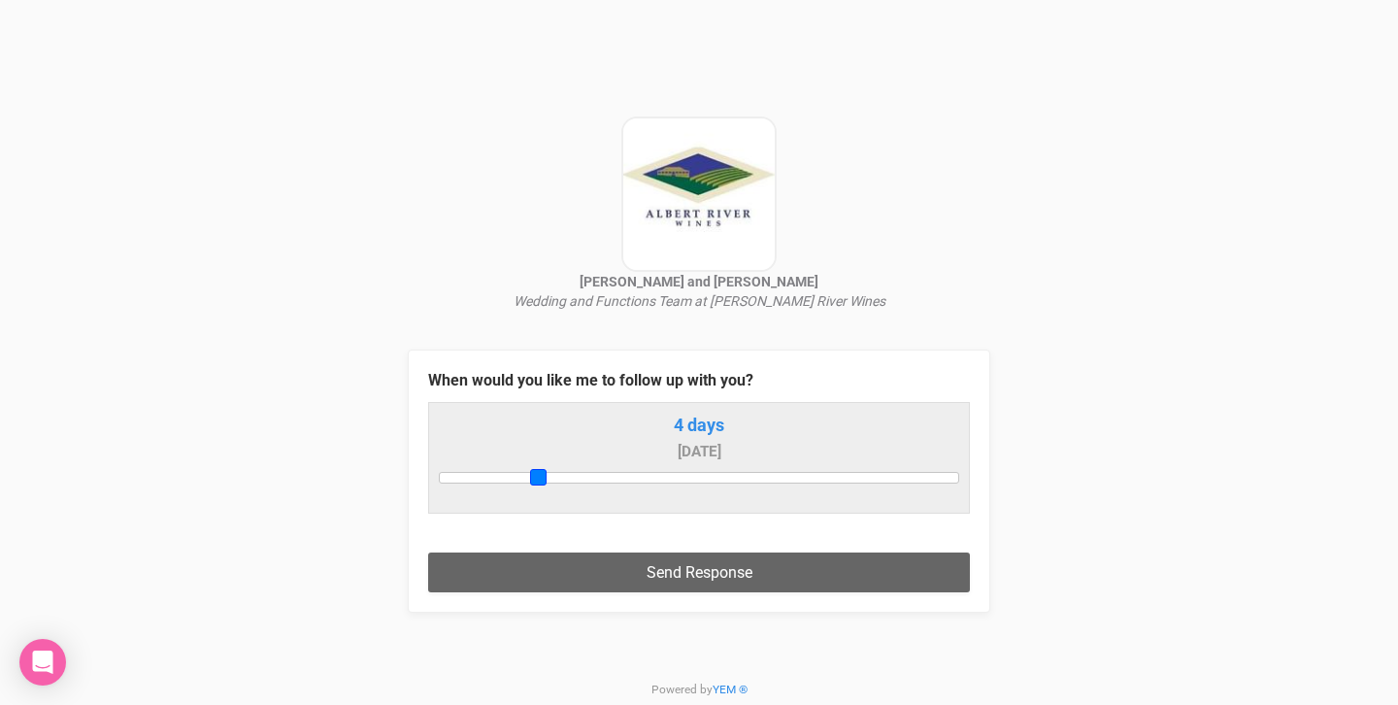 The width and height of the screenshot is (1398, 705). What do you see at coordinates (699, 572) in the screenshot?
I see `button: Send Response` at bounding box center [699, 572].